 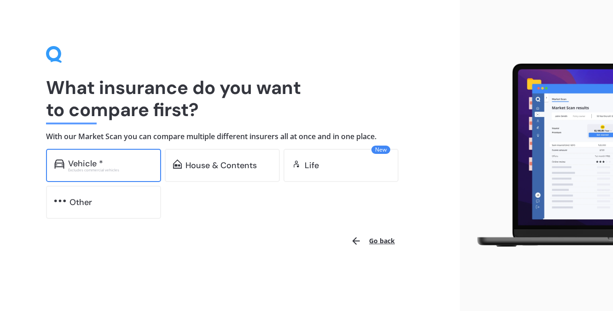 What do you see at coordinates (177, 164) in the screenshot?
I see `img: home-and-contents.b802091223b8502ef2dd.svg` at bounding box center [177, 164].